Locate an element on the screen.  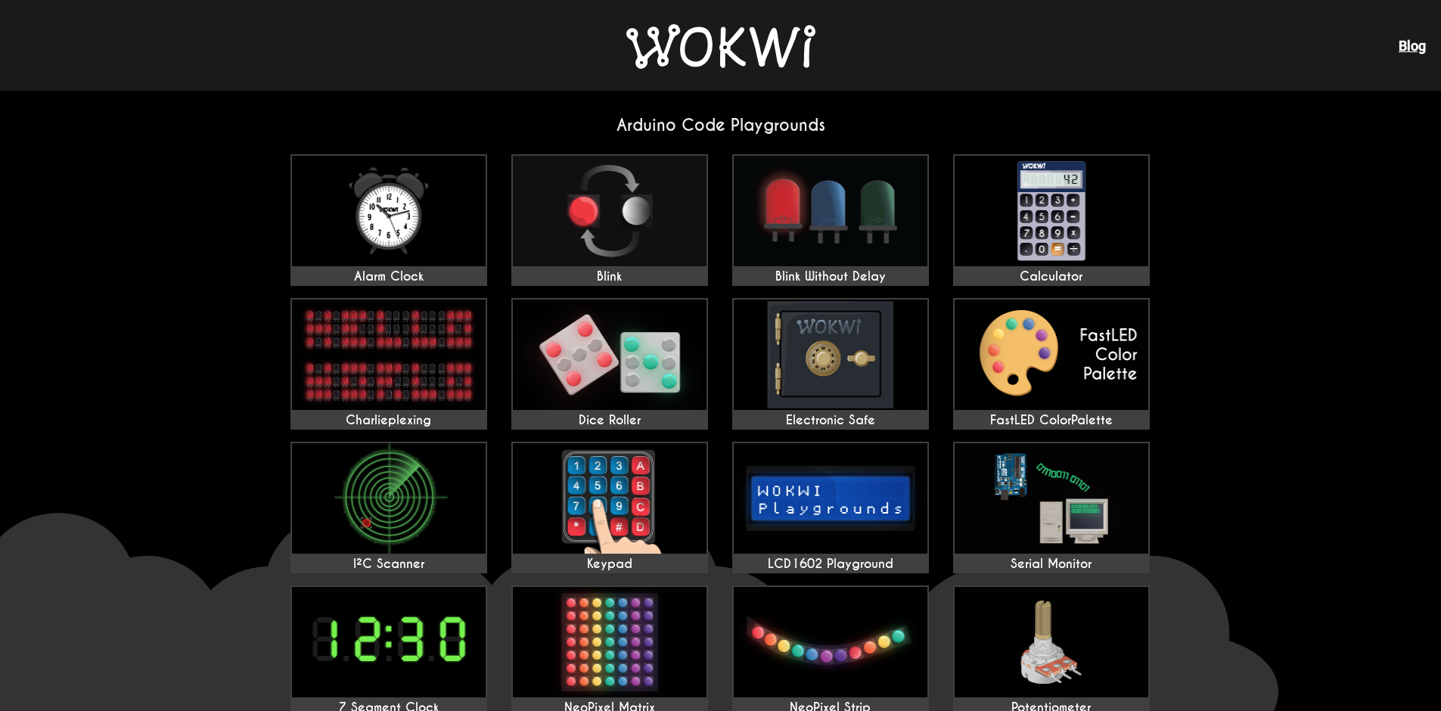
img: LCD1602 Playground is located at coordinates (831, 499).